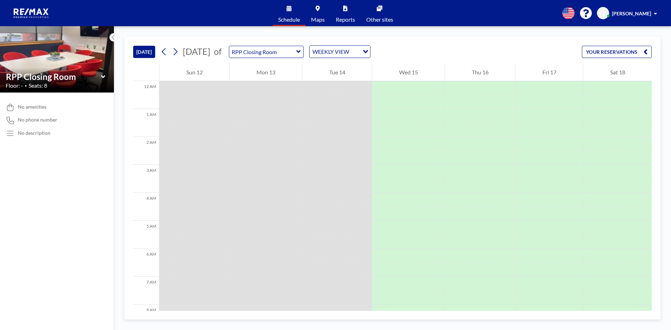 Image resolution: width=671 pixels, height=330 pixels. I want to click on span: Reports, so click(346, 20).